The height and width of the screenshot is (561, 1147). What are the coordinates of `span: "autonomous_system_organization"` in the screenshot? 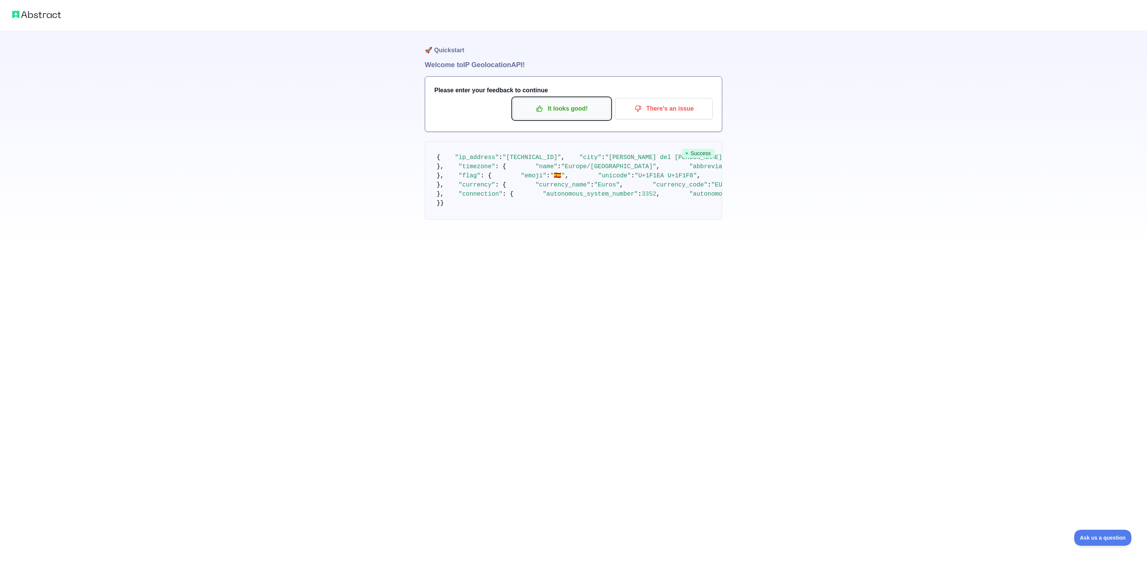 It's located at (748, 194).